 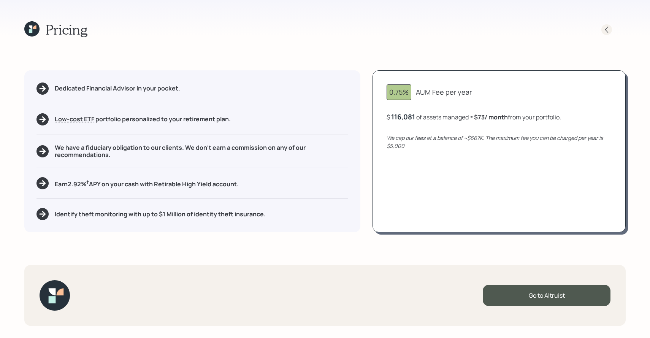 What do you see at coordinates (147, 183) in the screenshot?
I see `h5: Earn 2.92 % APY on your cash with Retirable High Yield account.` at bounding box center [147, 183].